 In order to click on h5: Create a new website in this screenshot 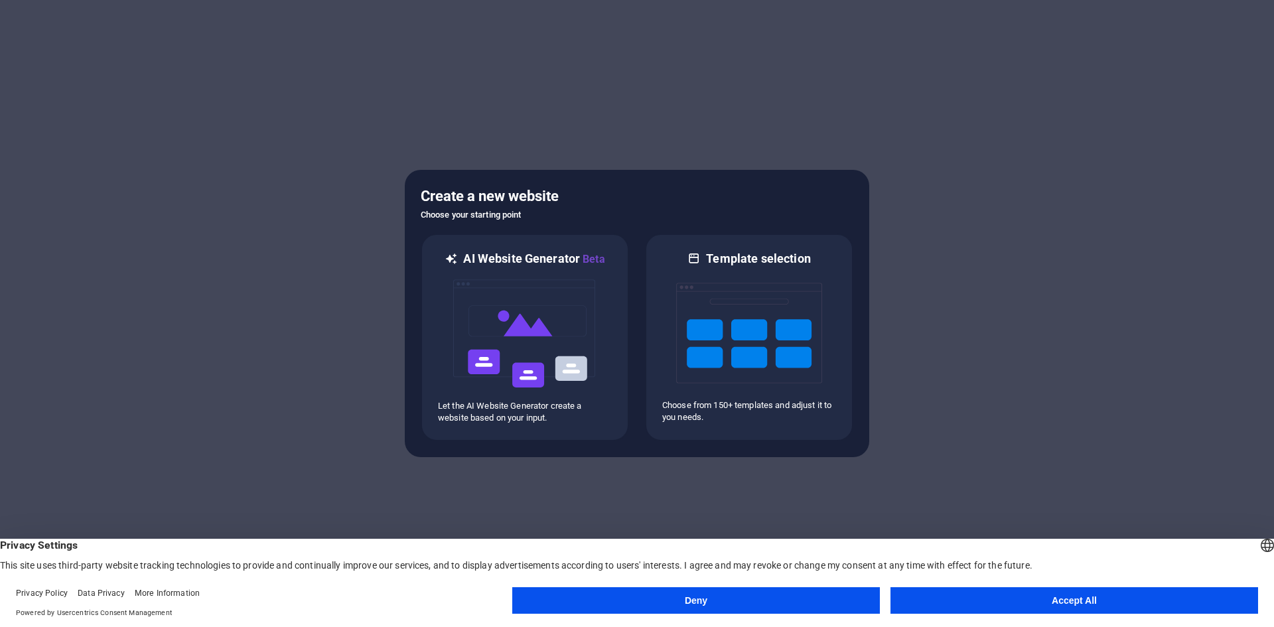, I will do `click(637, 196)`.